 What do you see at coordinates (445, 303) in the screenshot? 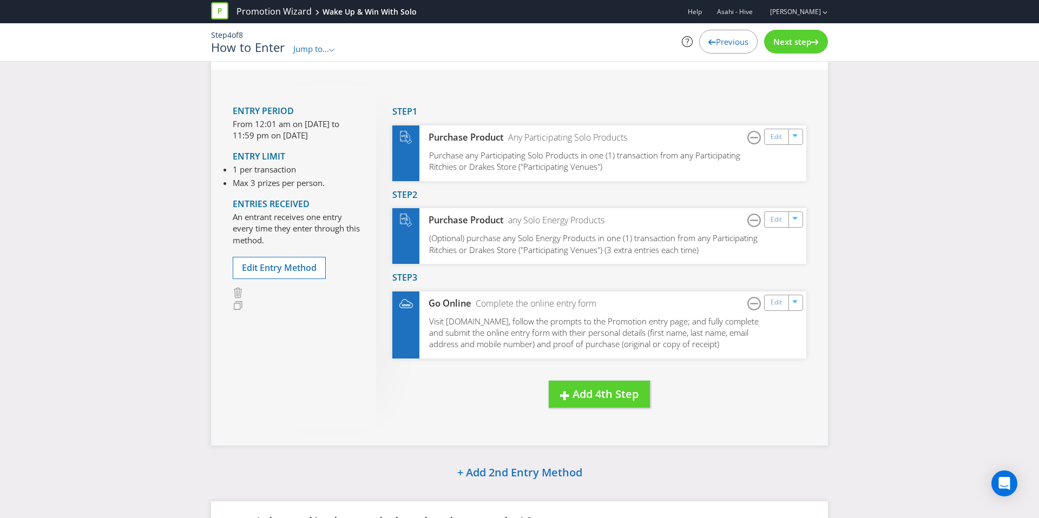
I see `div: Go Online` at bounding box center [445, 303].